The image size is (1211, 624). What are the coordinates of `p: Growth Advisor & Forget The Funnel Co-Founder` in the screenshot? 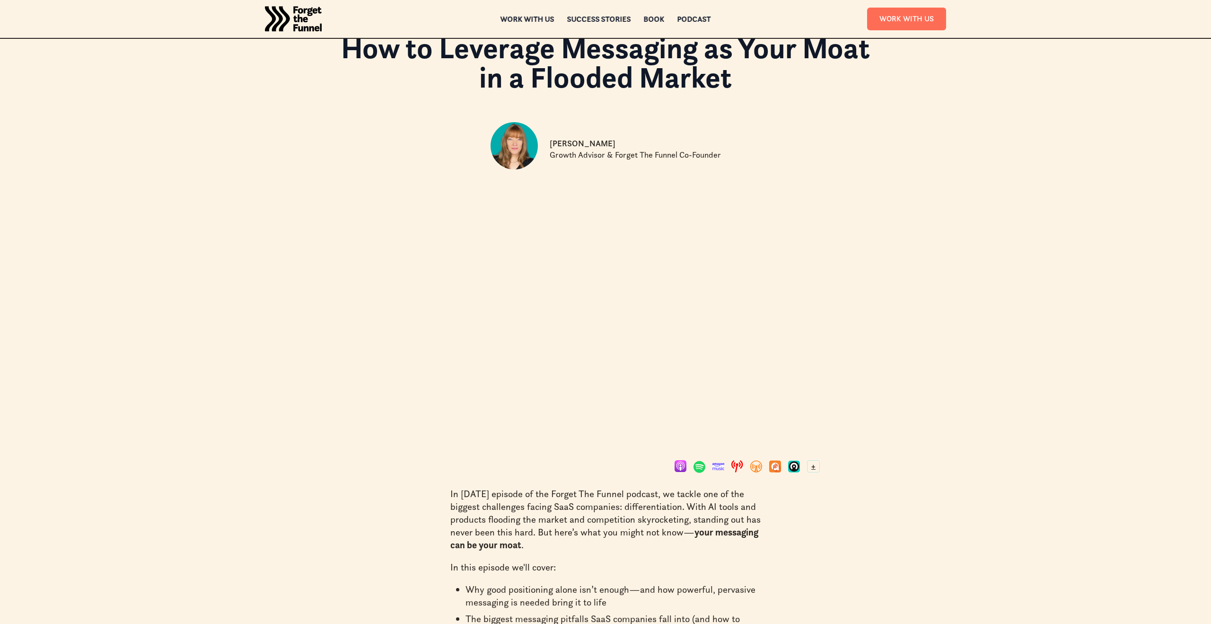 It's located at (635, 155).